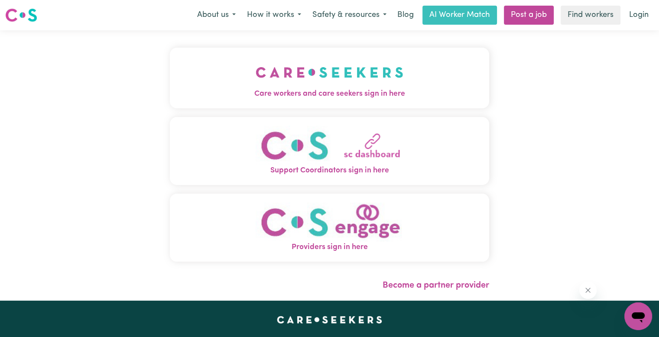 The width and height of the screenshot is (659, 337). What do you see at coordinates (405, 15) in the screenshot?
I see `a: Blog` at bounding box center [405, 15].